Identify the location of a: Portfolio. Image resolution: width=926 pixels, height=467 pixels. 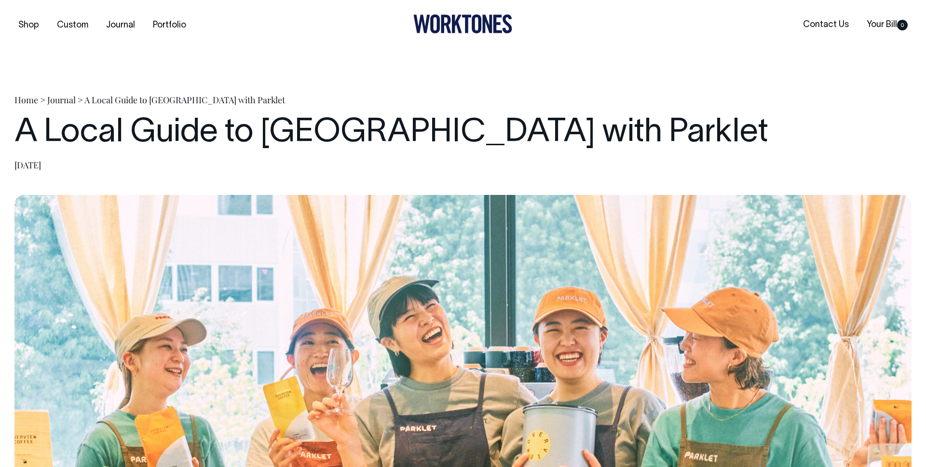
(169, 25).